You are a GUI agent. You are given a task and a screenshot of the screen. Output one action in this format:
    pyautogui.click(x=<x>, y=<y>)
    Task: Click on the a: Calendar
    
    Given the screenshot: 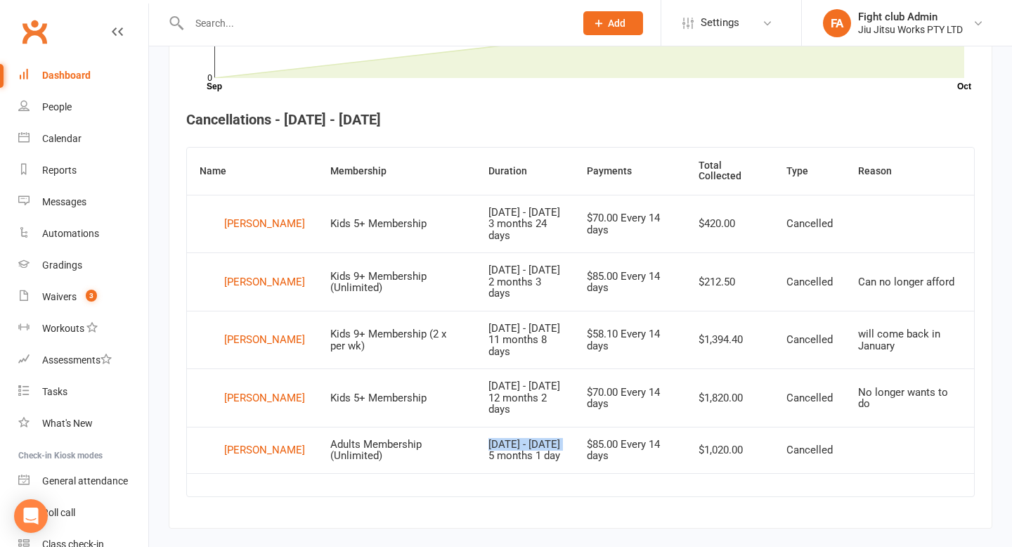 What is the action you would take?
    pyautogui.click(x=83, y=138)
    